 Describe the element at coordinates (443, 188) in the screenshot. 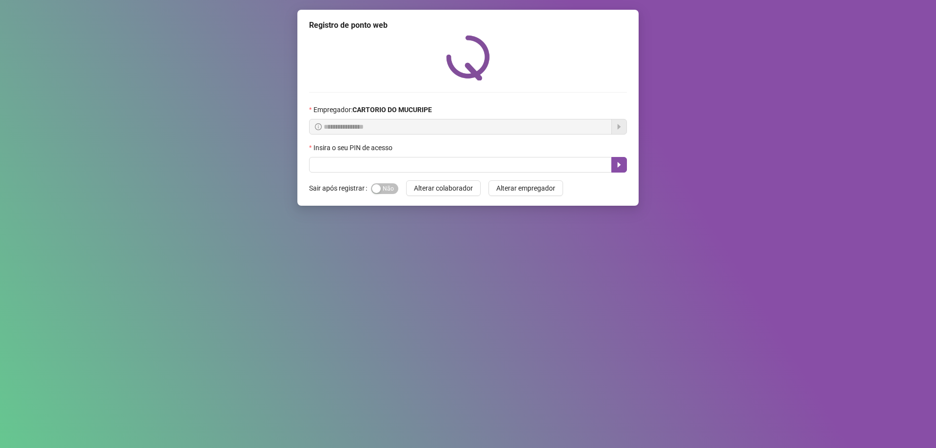

I see `button: Alterar colaborador` at that location.